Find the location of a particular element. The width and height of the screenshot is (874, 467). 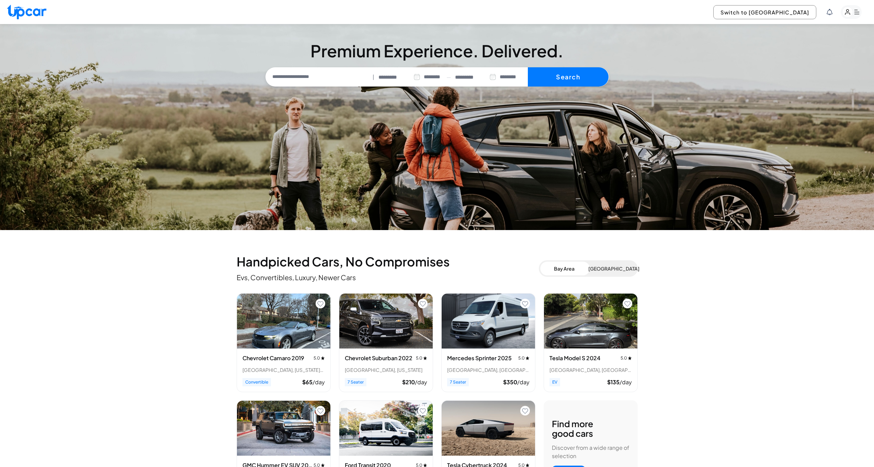

img: Tesla Cybertruck 2024 is located at coordinates (488, 428).